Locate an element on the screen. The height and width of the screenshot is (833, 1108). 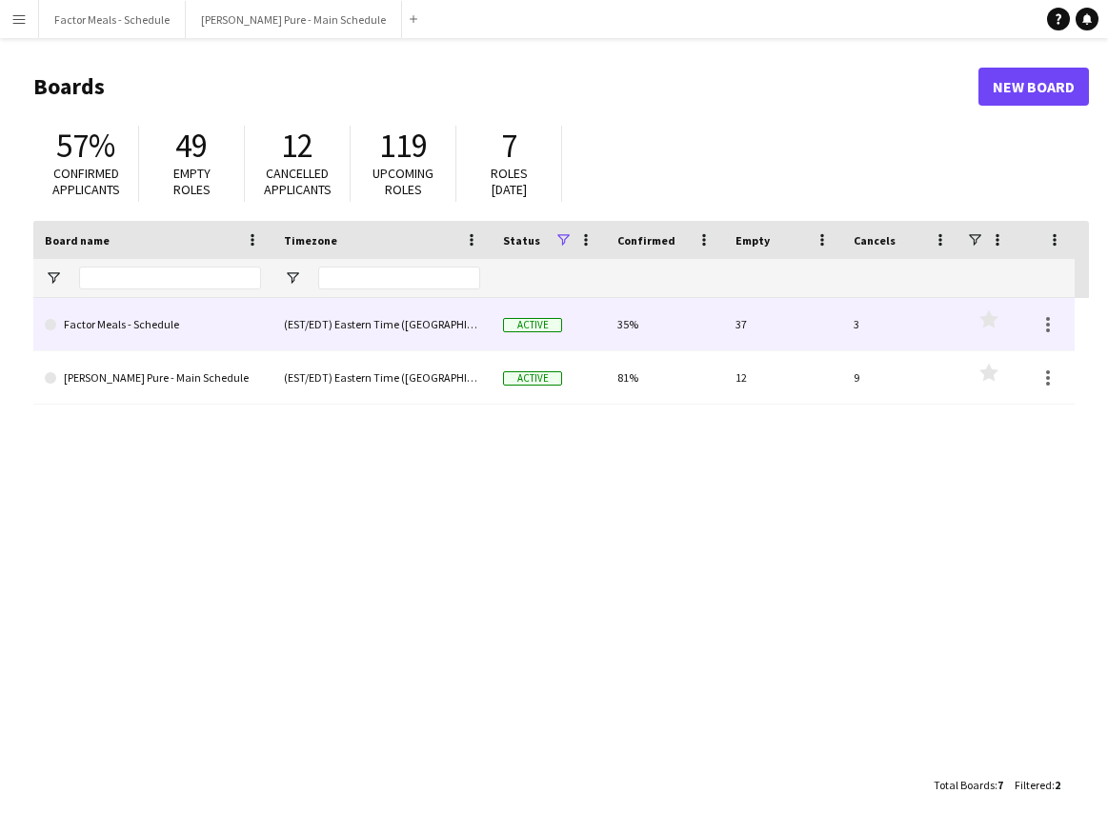
span: Cancels is located at coordinates (874, 240).